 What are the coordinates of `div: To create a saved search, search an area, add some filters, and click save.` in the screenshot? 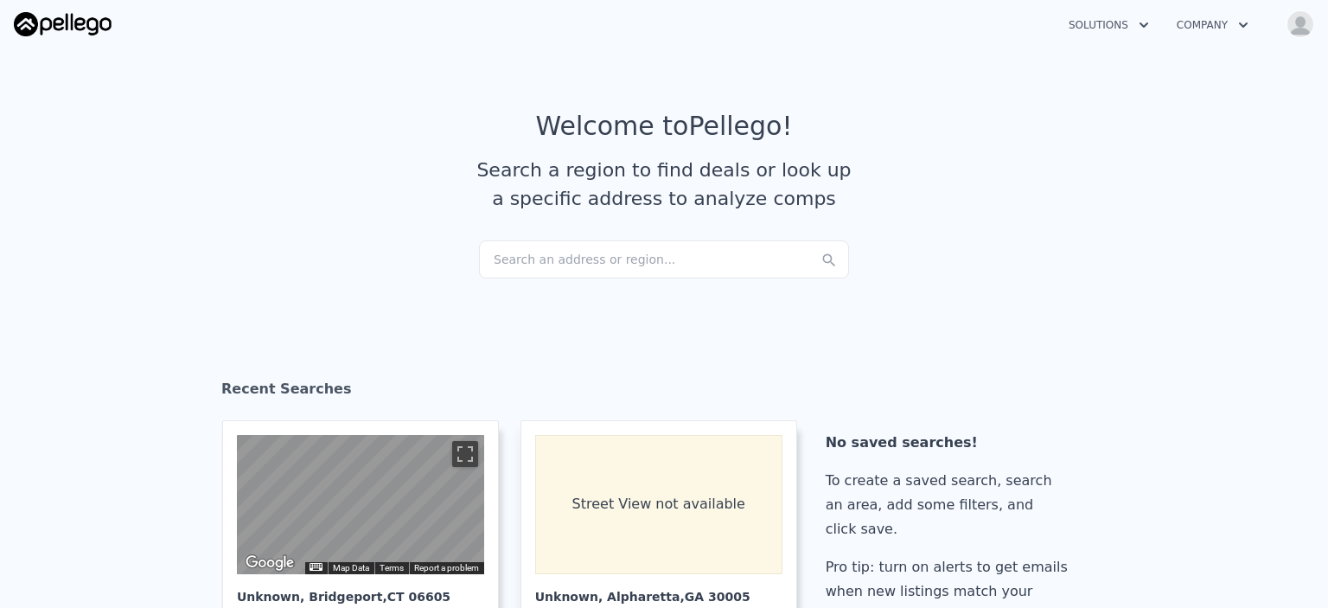 It's located at (950, 505).